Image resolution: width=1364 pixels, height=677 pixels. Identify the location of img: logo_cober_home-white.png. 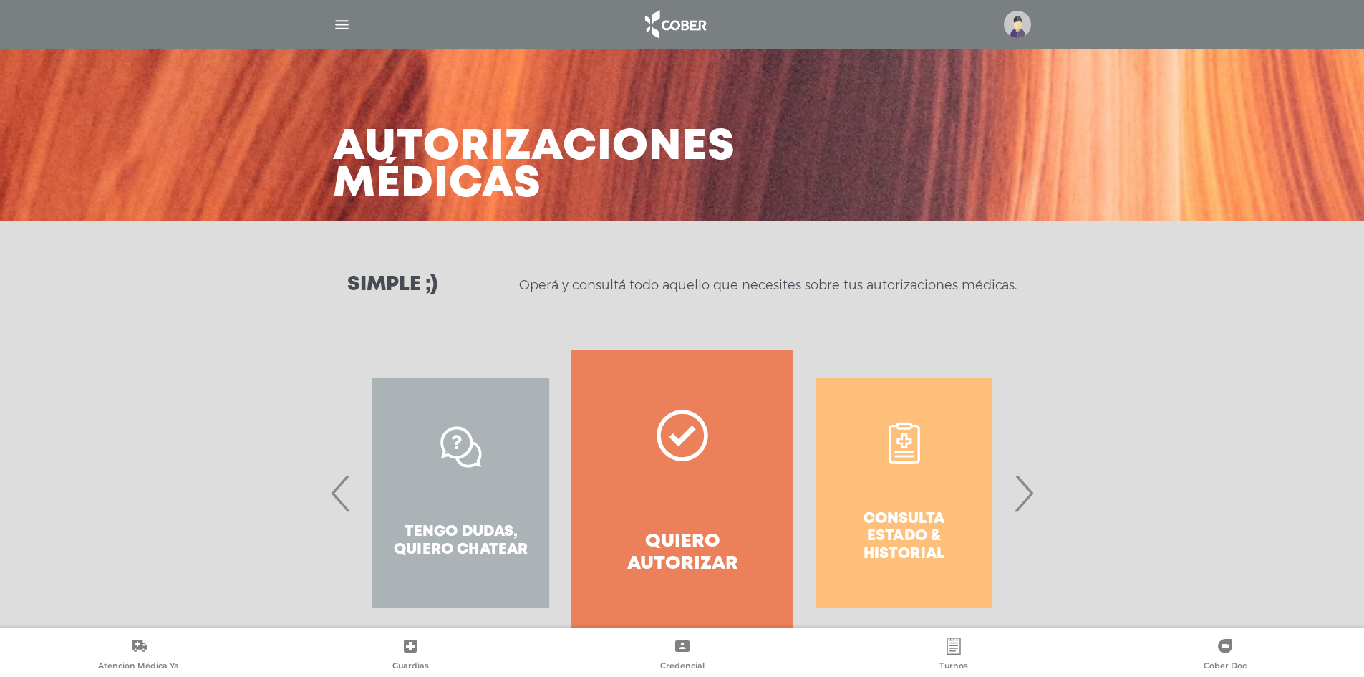
(675, 24).